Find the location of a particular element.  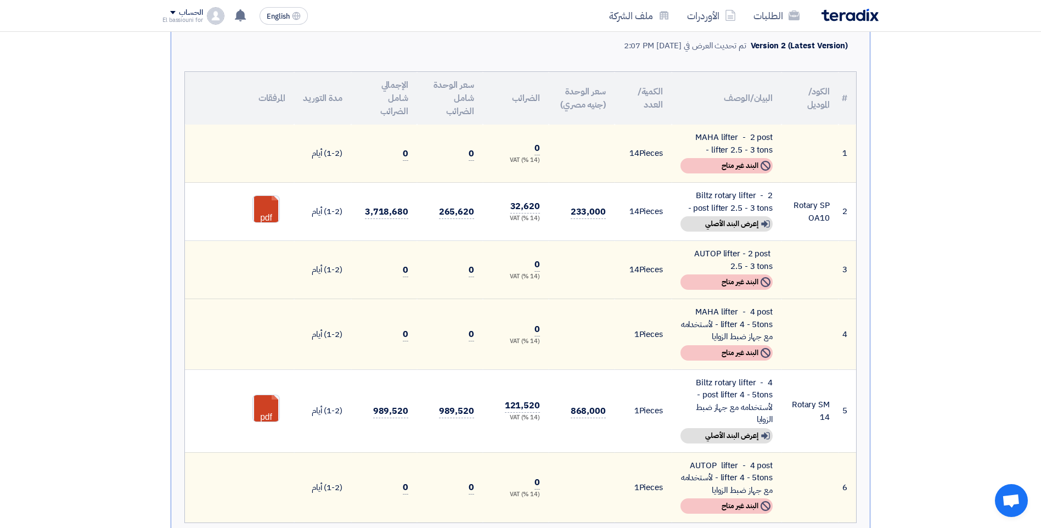

td: 5 is located at coordinates (848, 411).